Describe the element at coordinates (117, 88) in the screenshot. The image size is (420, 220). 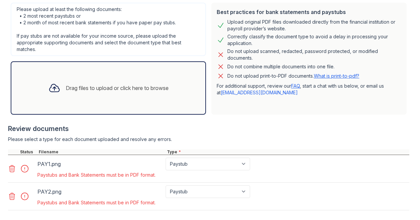
I see `div: Drag files to upload or click here to browse` at that location.